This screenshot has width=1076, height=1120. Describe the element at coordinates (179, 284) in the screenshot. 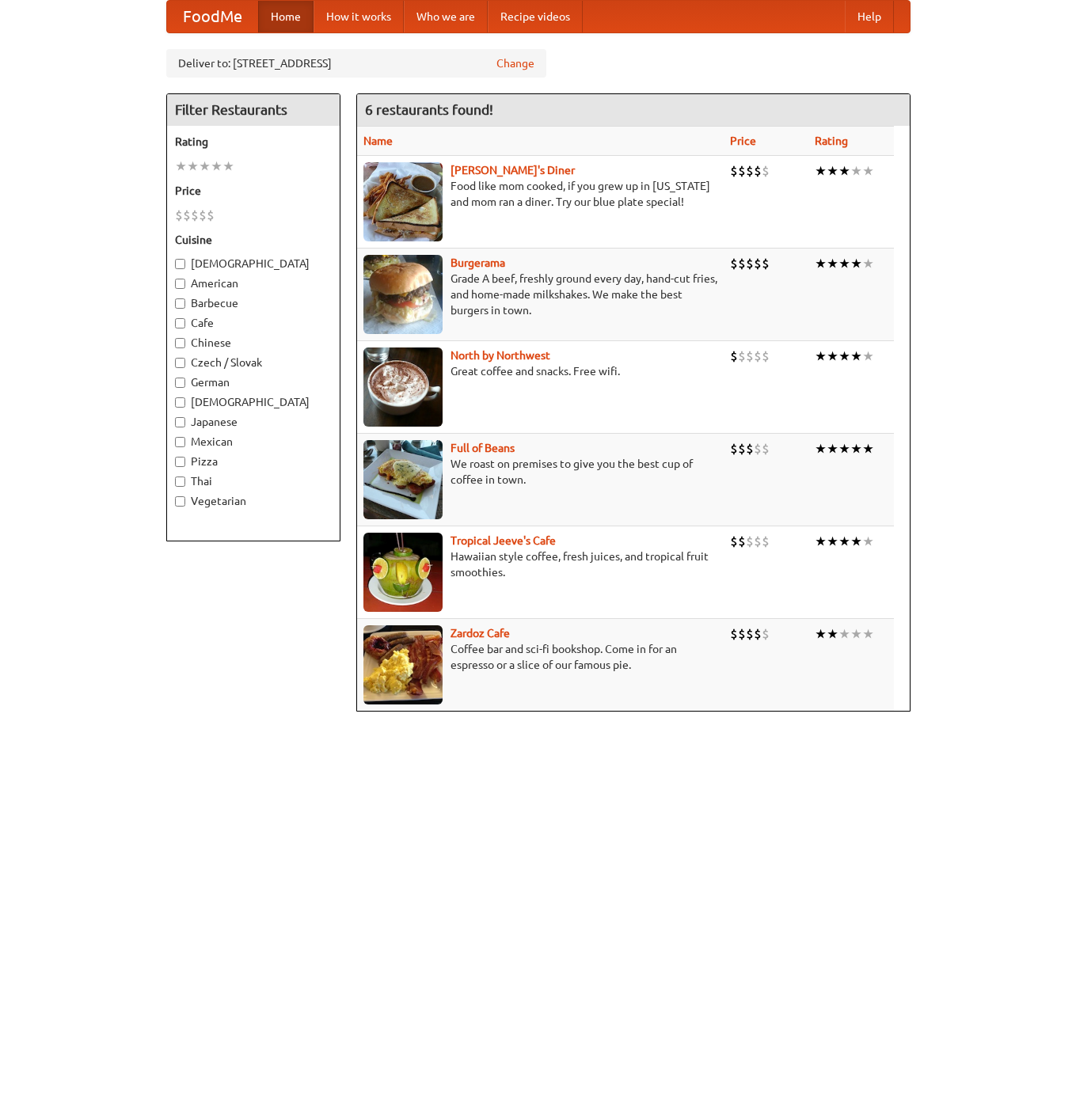

I see `input: American` at that location.